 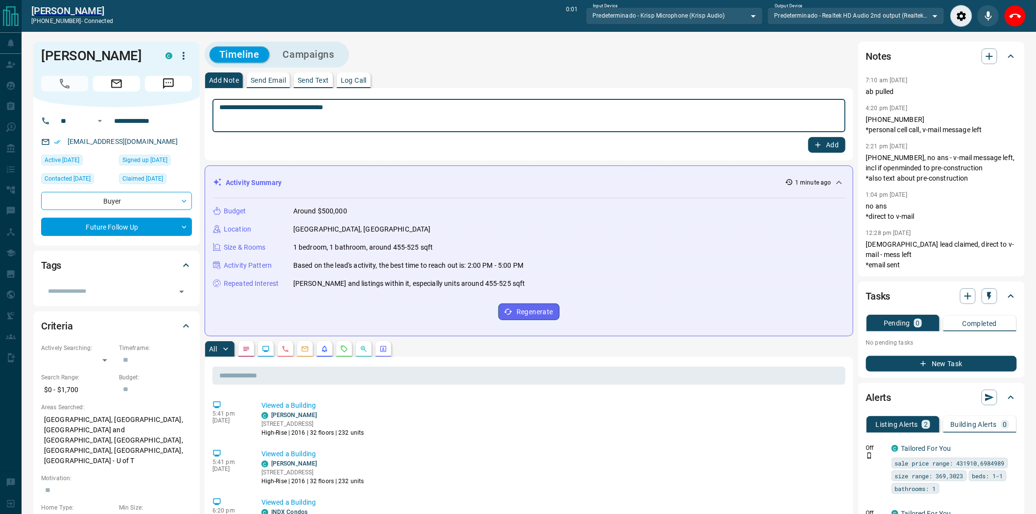 What do you see at coordinates (930, 476) in the screenshot?
I see `span: size range: 369,3023` at bounding box center [930, 476].